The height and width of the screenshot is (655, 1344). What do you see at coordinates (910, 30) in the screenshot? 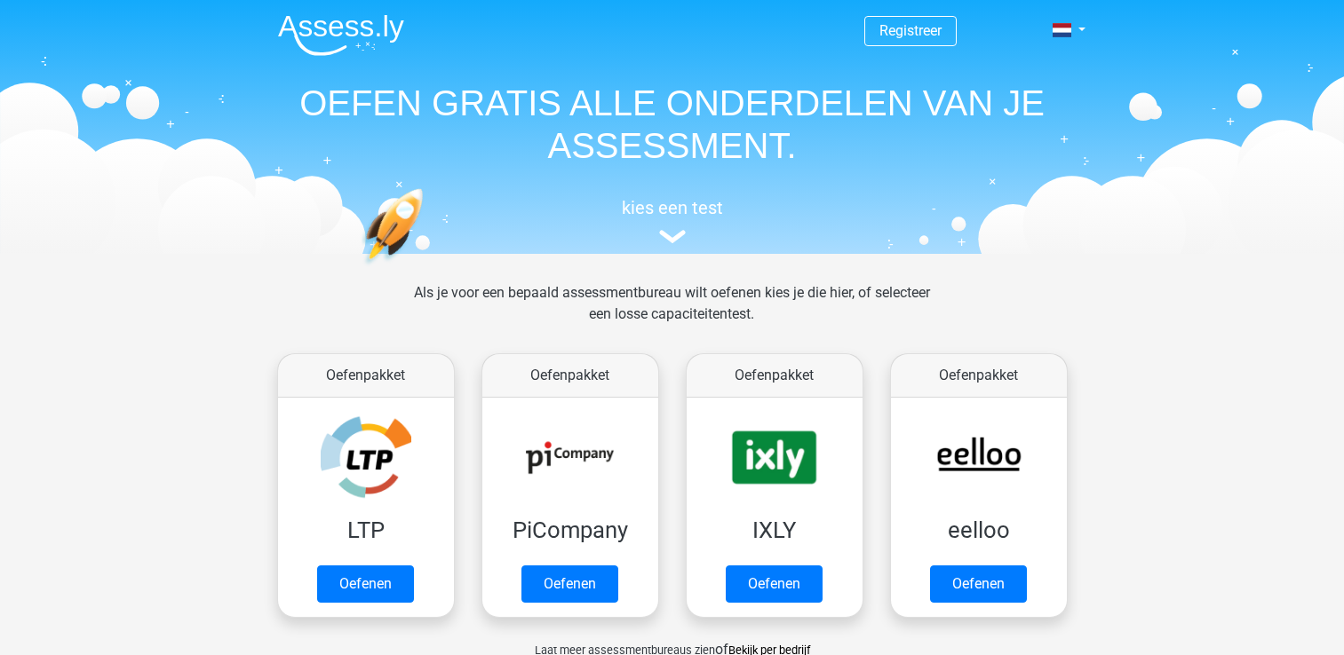
I see `a: Registreer` at bounding box center [910, 30].